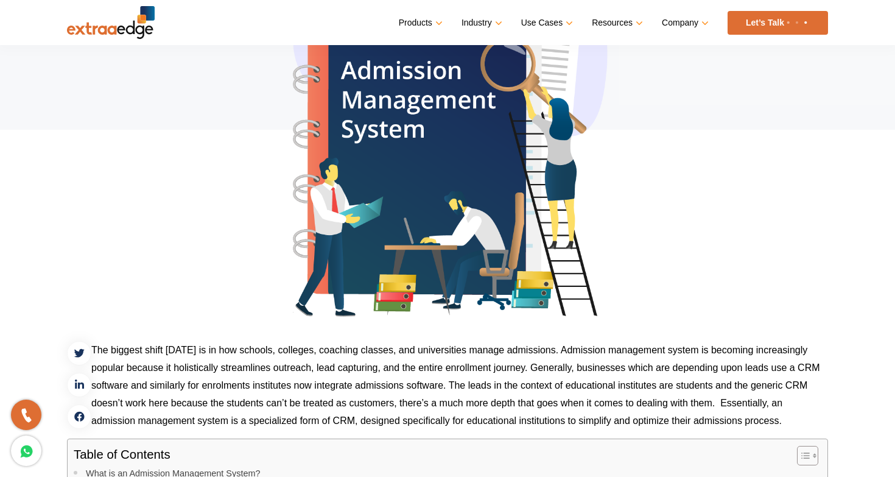  I want to click on a: Toggle Table of Content, so click(801, 455).